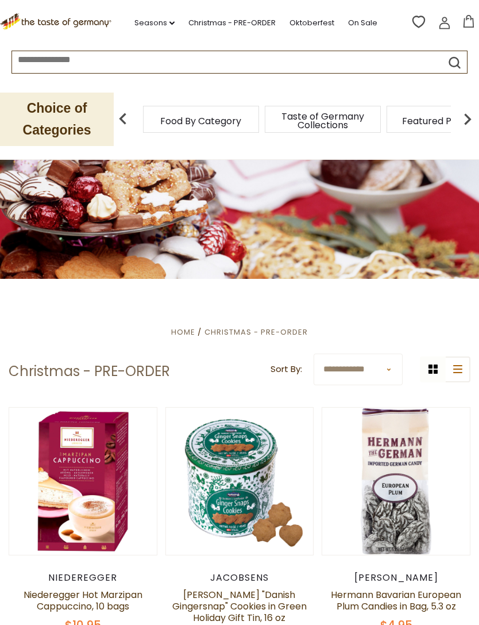  I want to click on label: Sort By:, so click(286, 369).